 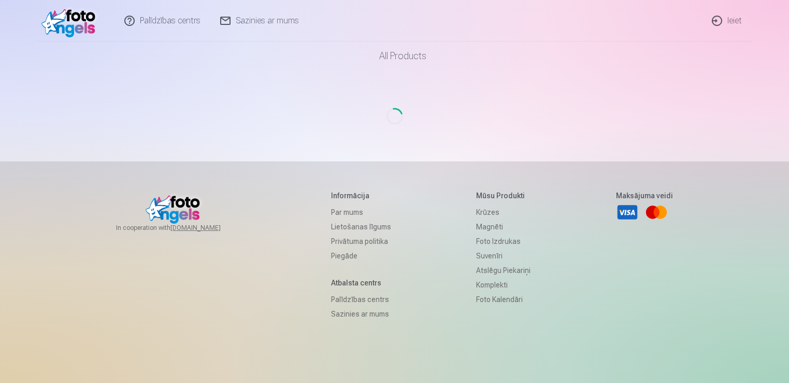 What do you see at coordinates (361, 241) in the screenshot?
I see `a: Privātuma politika` at bounding box center [361, 241].